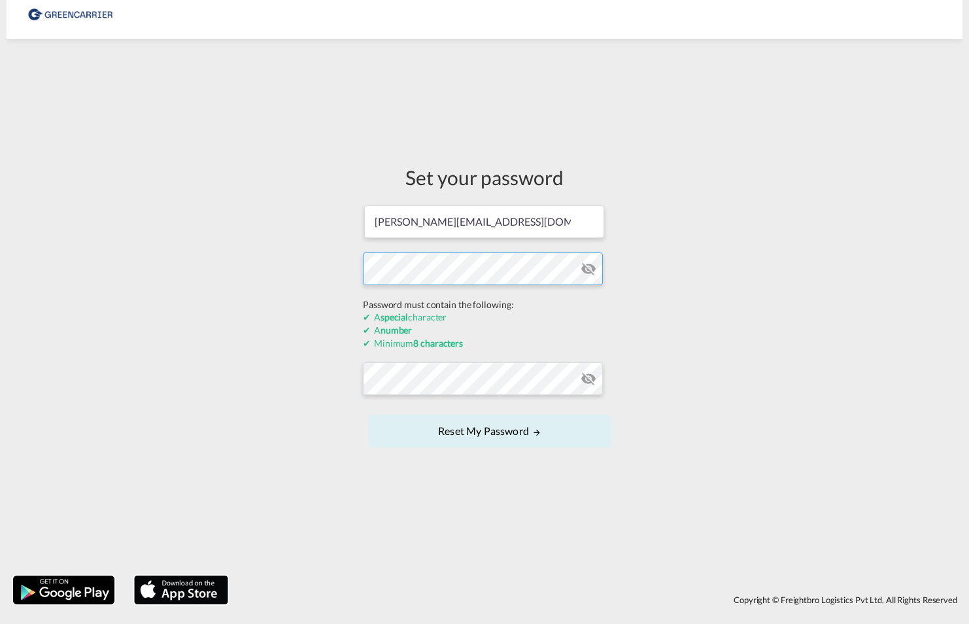 This screenshot has width=969, height=624. Describe the element at coordinates (394, 317) in the screenshot. I see `b: special` at that location.